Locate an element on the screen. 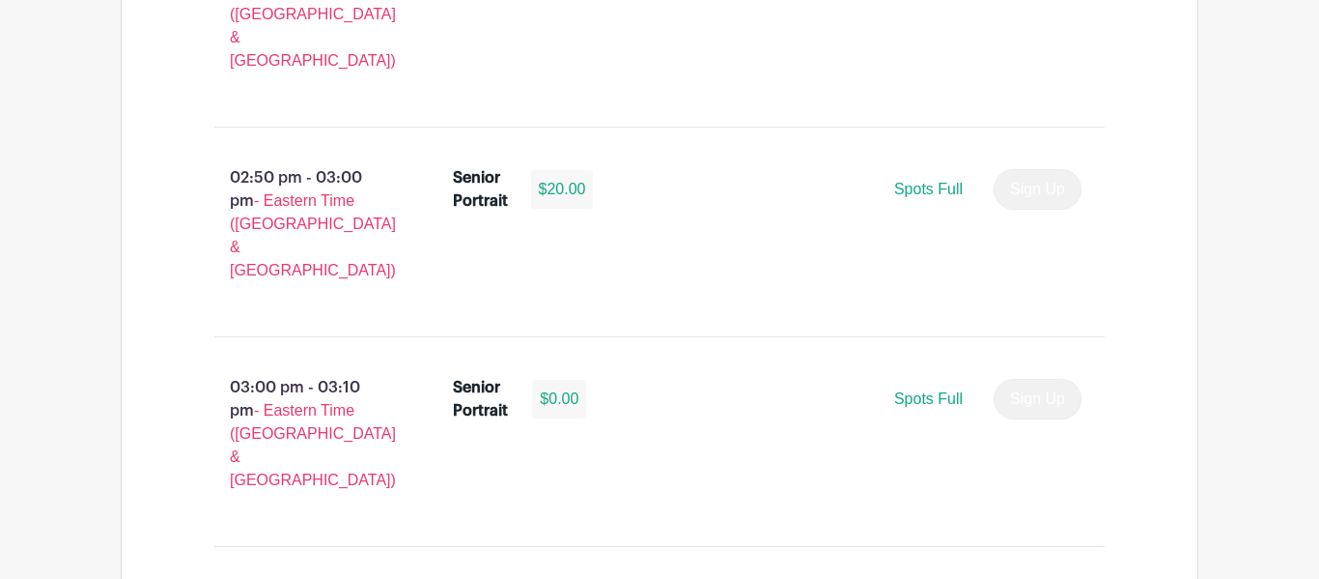 This screenshot has width=1319, height=579. div: $20.00 is located at coordinates (562, 189).